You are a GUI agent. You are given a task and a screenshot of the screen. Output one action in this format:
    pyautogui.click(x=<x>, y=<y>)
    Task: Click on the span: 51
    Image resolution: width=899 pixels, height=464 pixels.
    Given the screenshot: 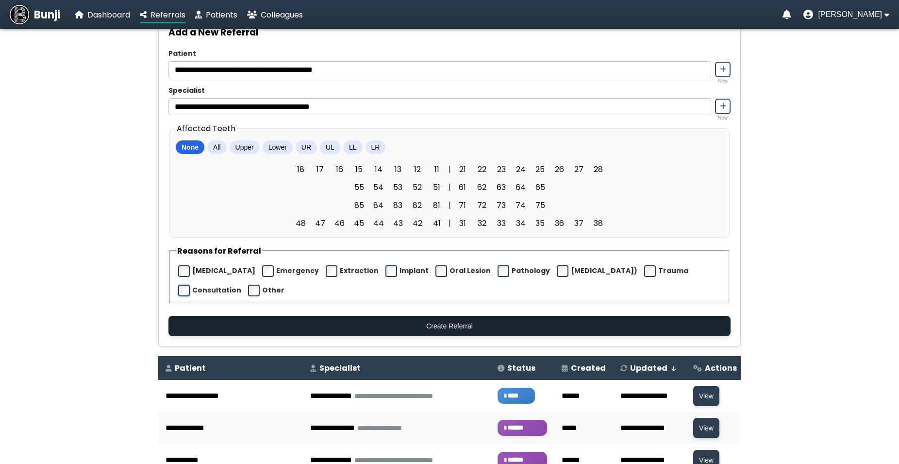 What is the action you would take?
    pyautogui.click(x=437, y=187)
    